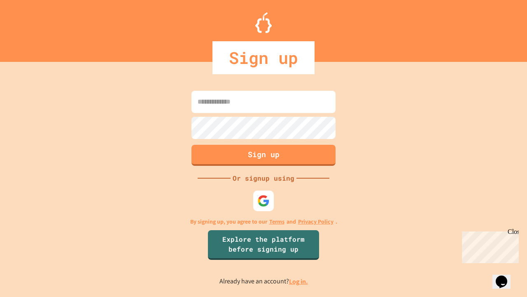 This screenshot has width=527, height=297. I want to click on a: Privacy Policy, so click(316, 221).